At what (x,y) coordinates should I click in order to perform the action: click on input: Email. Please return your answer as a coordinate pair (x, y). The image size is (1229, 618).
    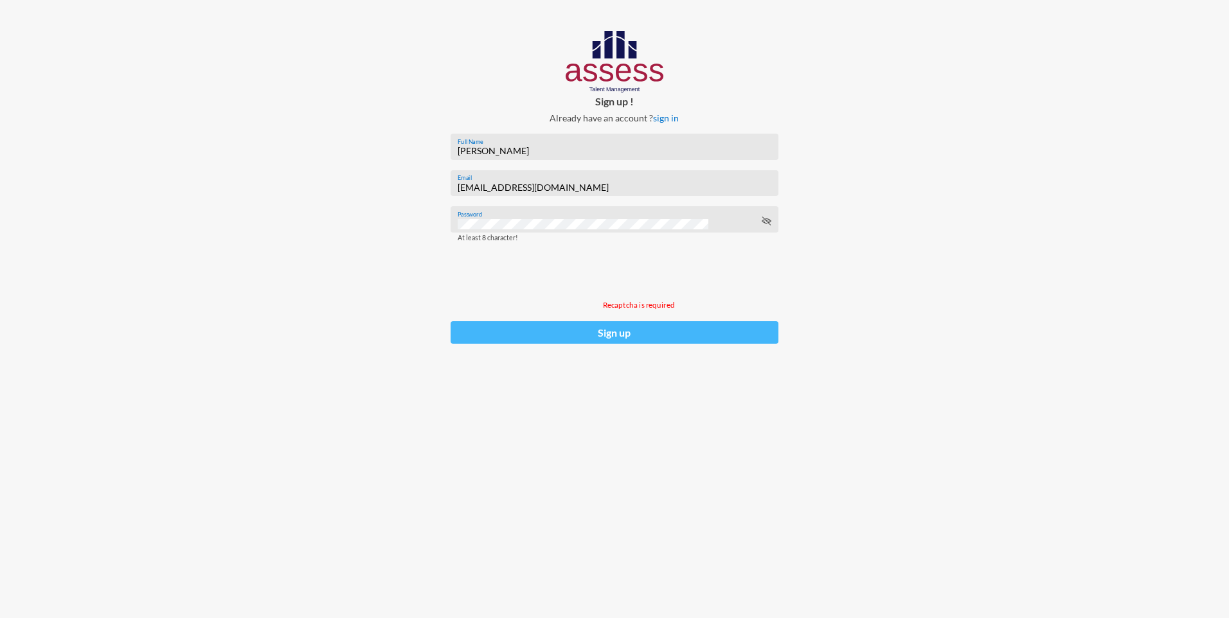
    Looking at the image, I should click on (614, 188).